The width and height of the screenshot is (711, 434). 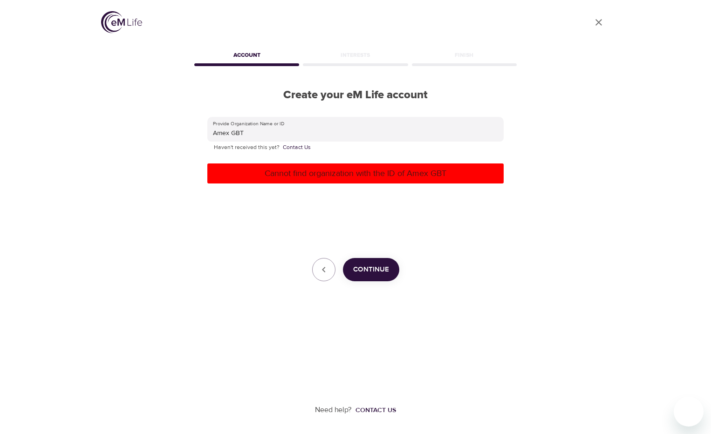 I want to click on span: Continue, so click(x=371, y=270).